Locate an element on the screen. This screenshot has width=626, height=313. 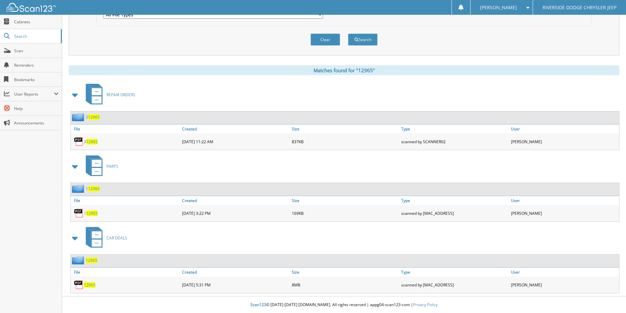
span: Bookmarks is located at coordinates (36, 80).